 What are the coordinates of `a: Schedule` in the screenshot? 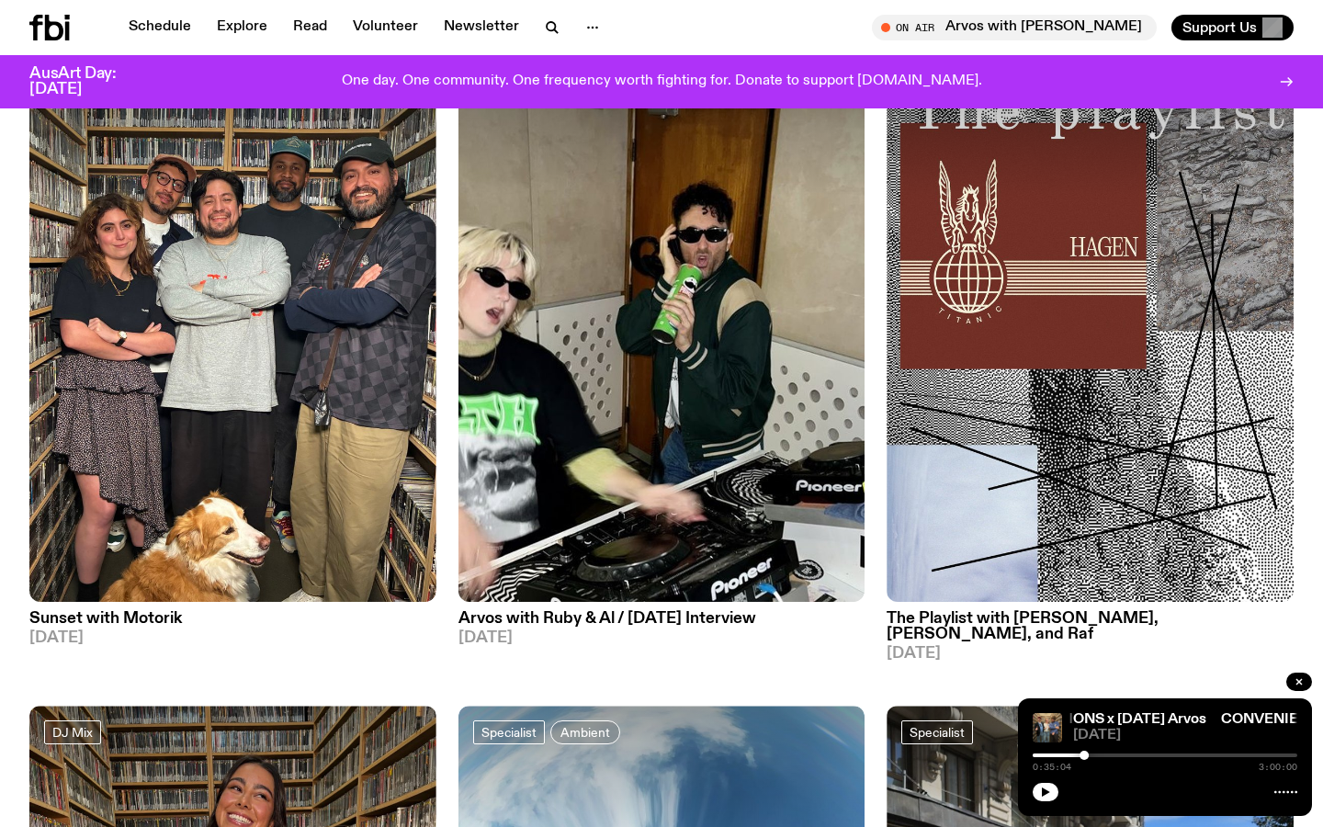 It's located at (160, 28).